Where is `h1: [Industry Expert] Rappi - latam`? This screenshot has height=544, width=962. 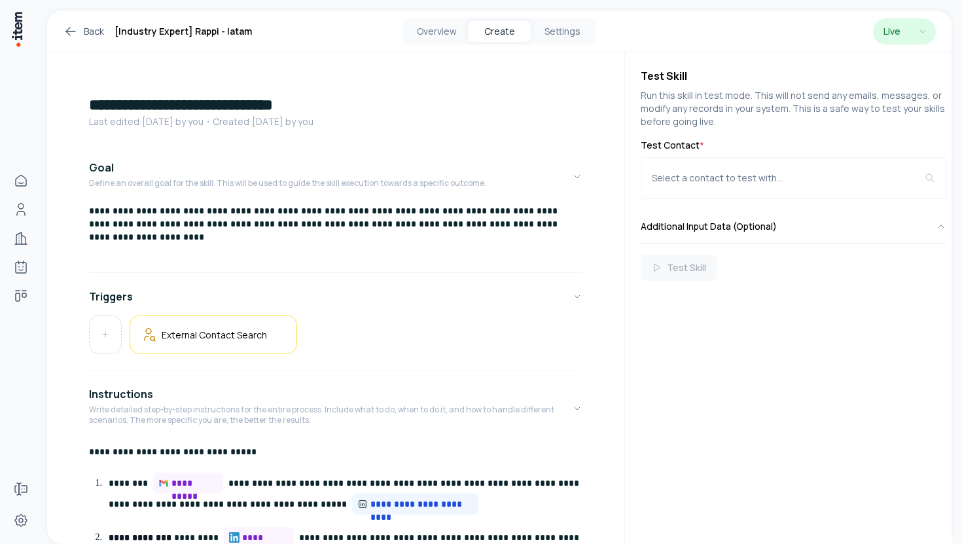 h1: [Industry Expert] Rappi - latam is located at coordinates (183, 31).